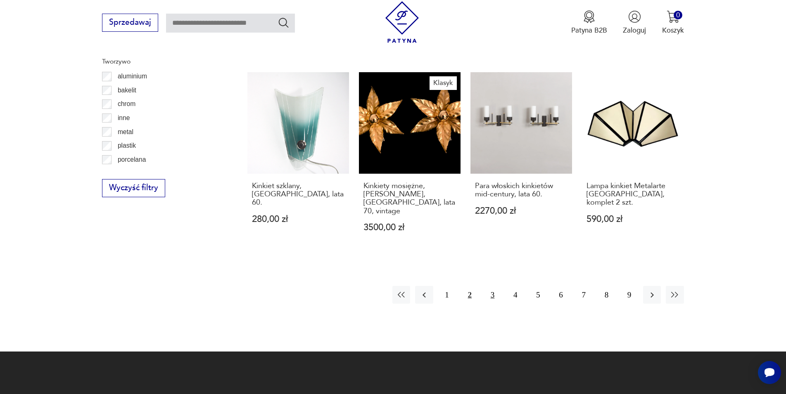 The height and width of the screenshot is (394, 786). What do you see at coordinates (634, 30) in the screenshot?
I see `p: Zaloguj` at bounding box center [634, 30].